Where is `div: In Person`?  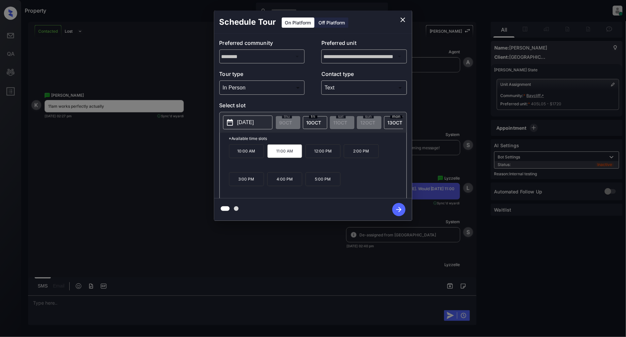
div: In Person is located at coordinates (262, 87).